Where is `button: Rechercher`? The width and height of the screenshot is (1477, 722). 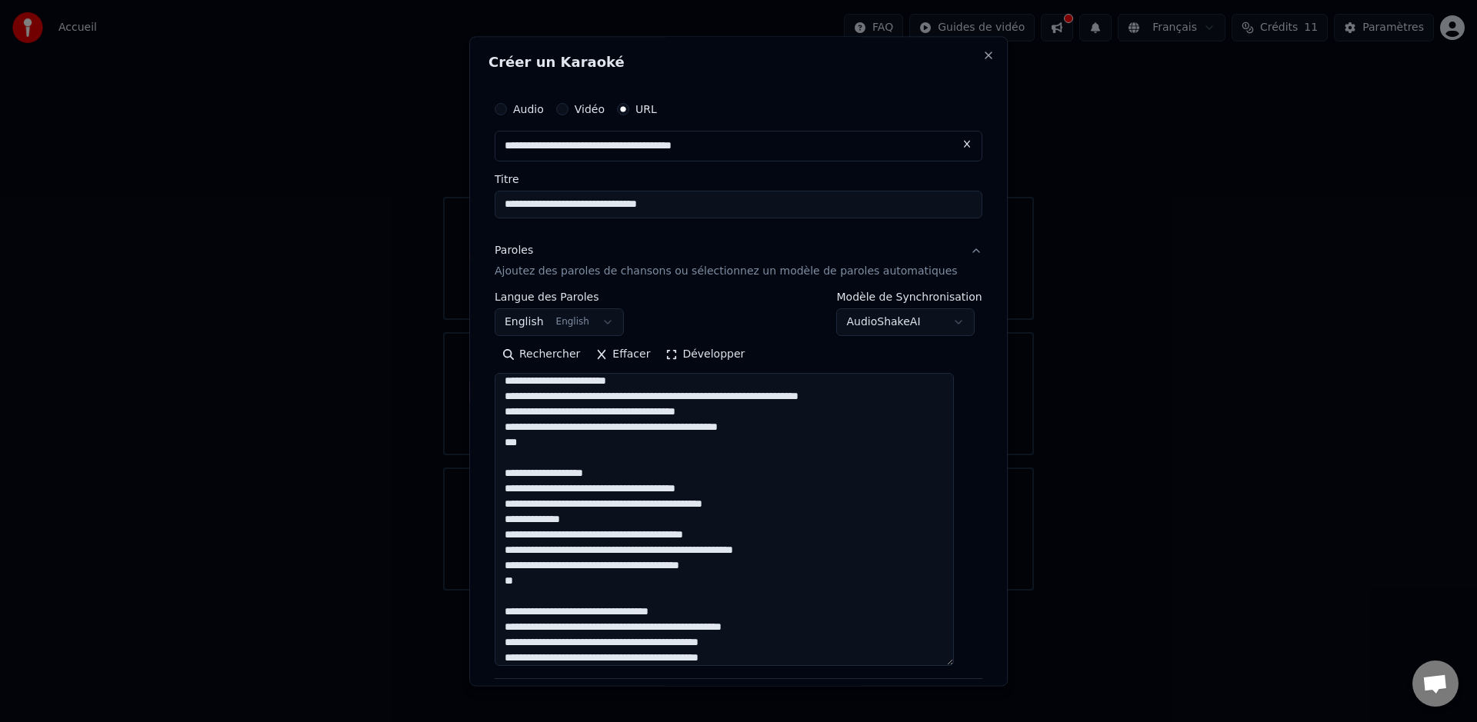
button: Rechercher is located at coordinates (541, 355).